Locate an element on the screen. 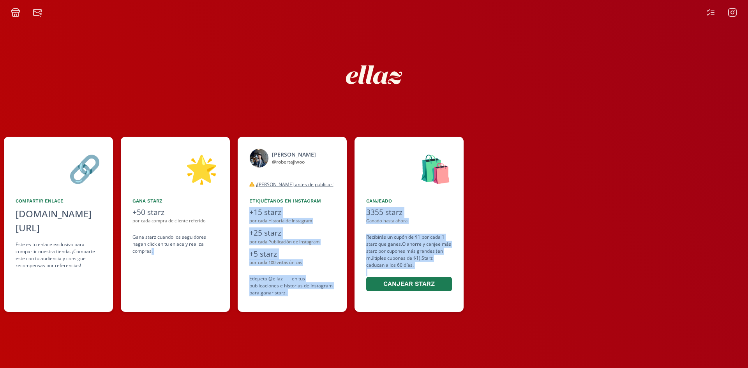  div: por cada 100 vistas únicas is located at coordinates (292, 263).